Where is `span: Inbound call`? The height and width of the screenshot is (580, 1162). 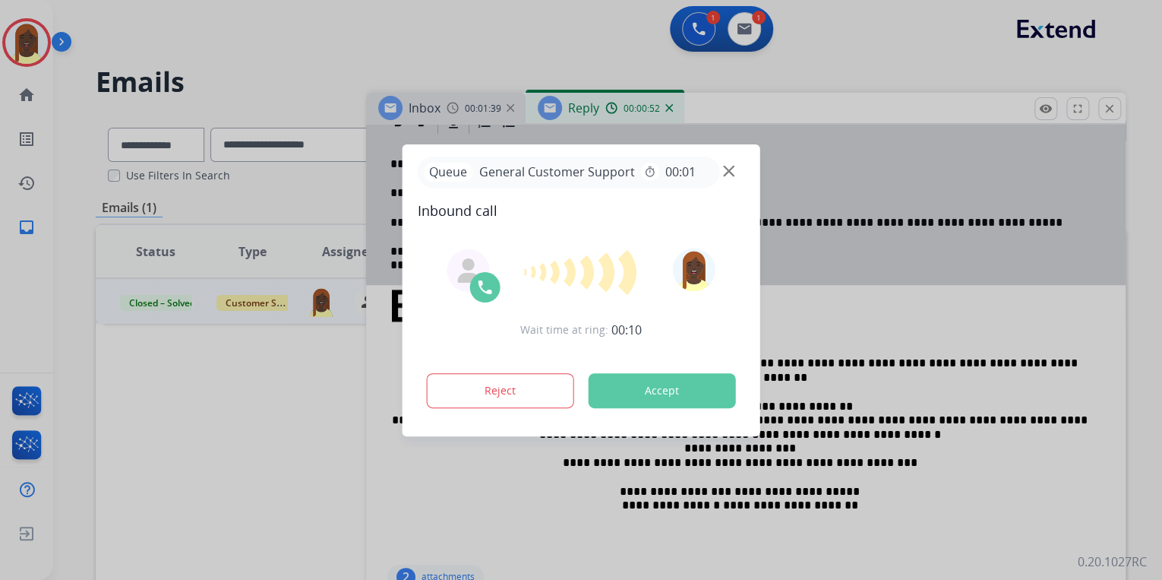
span: Inbound call is located at coordinates (581, 210).